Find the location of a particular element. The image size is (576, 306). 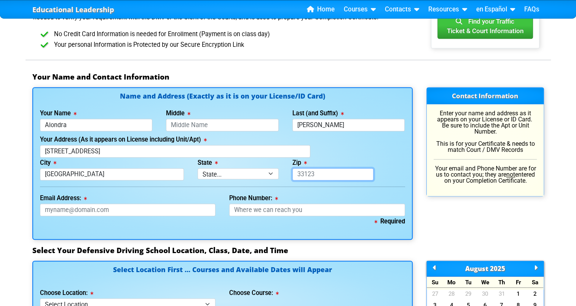

h3: Contact Information is located at coordinates (485, 96).